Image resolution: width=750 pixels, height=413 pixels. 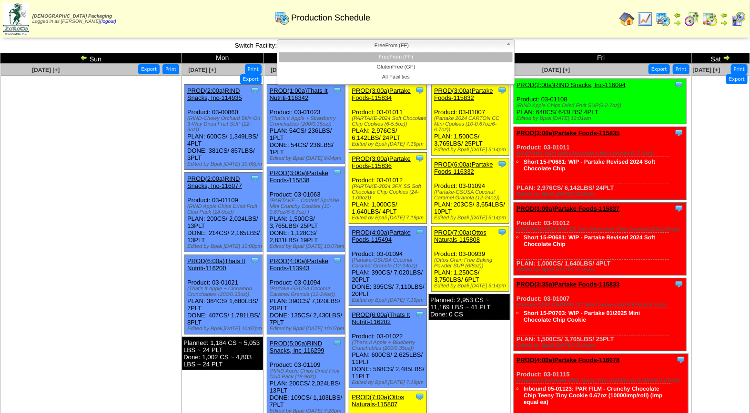 I want to click on li: All Facilities, so click(x=396, y=77).